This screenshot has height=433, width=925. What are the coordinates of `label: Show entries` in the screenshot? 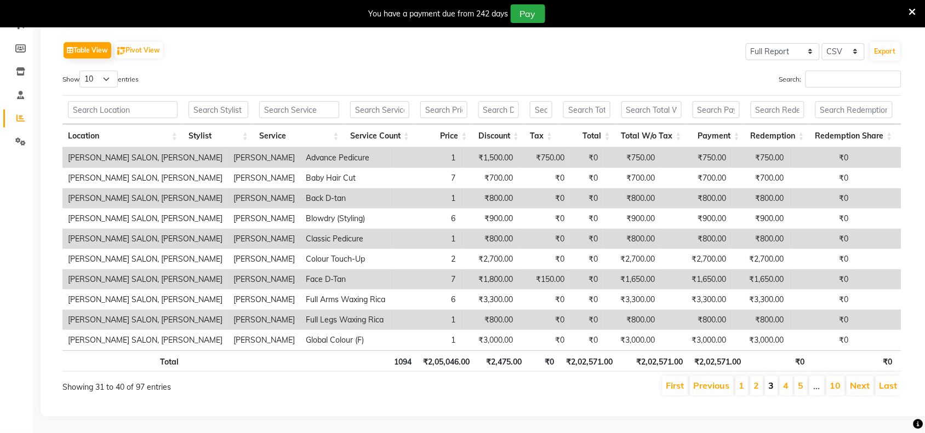 It's located at (100, 79).